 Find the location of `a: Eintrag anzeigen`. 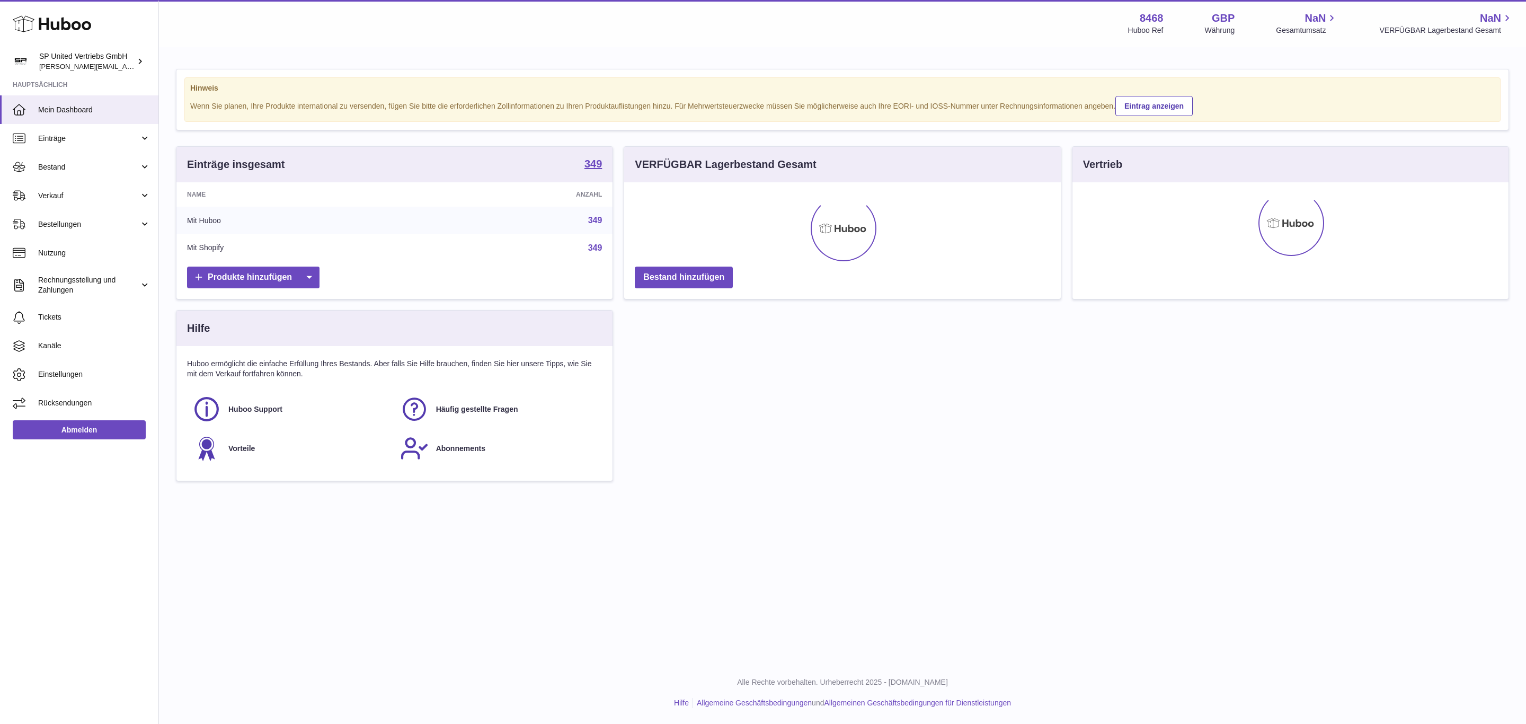

a: Eintrag anzeigen is located at coordinates (1154, 106).